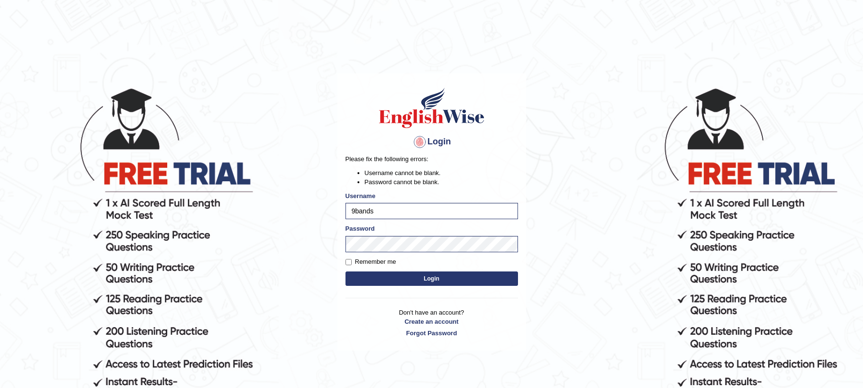 This screenshot has height=388, width=863. Describe the element at coordinates (442, 173) in the screenshot. I see `li: Username cannot be blank.` at that location.